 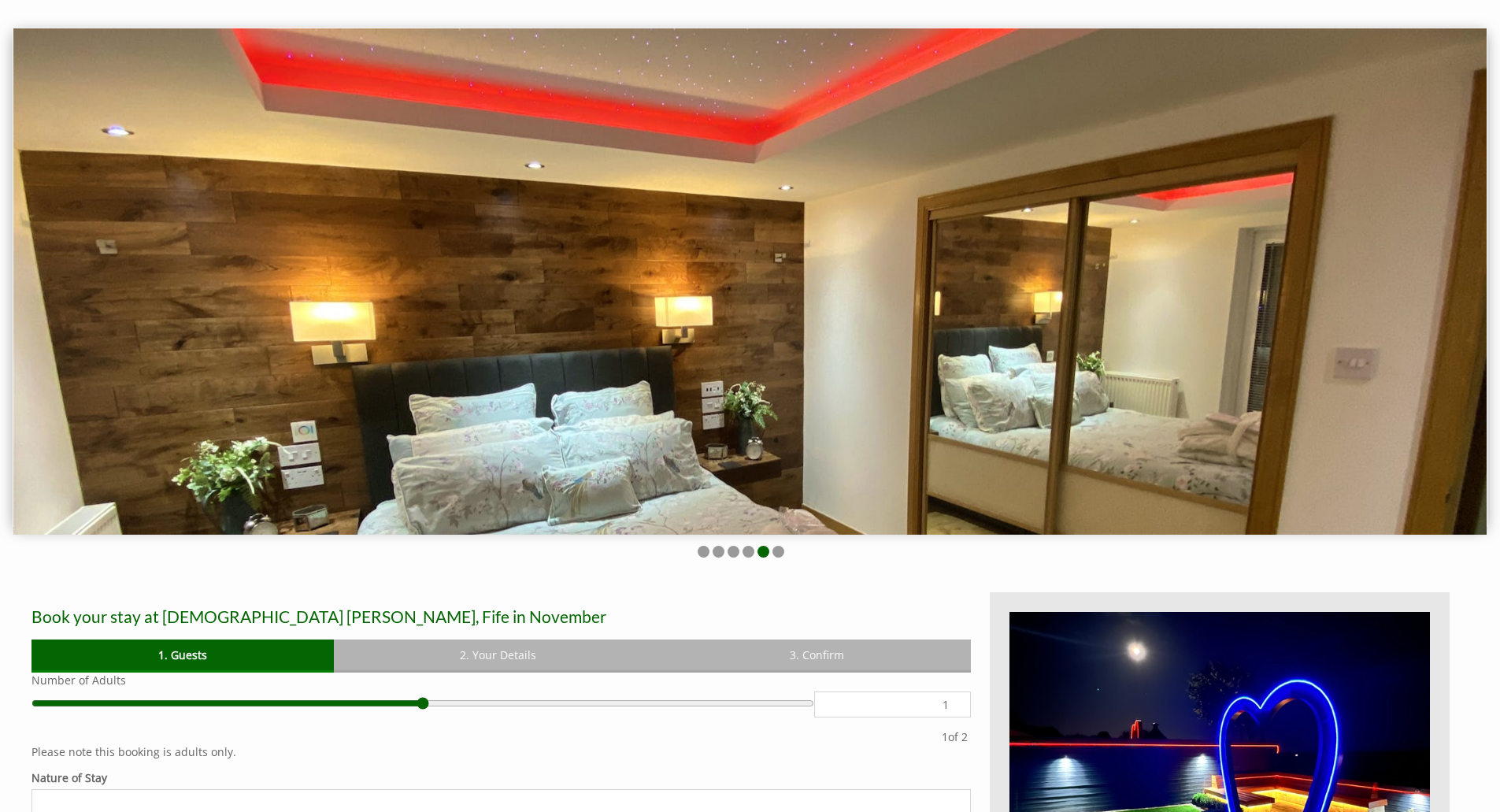 What do you see at coordinates (945, 736) in the screenshot?
I see `span: 1` at bounding box center [945, 736].